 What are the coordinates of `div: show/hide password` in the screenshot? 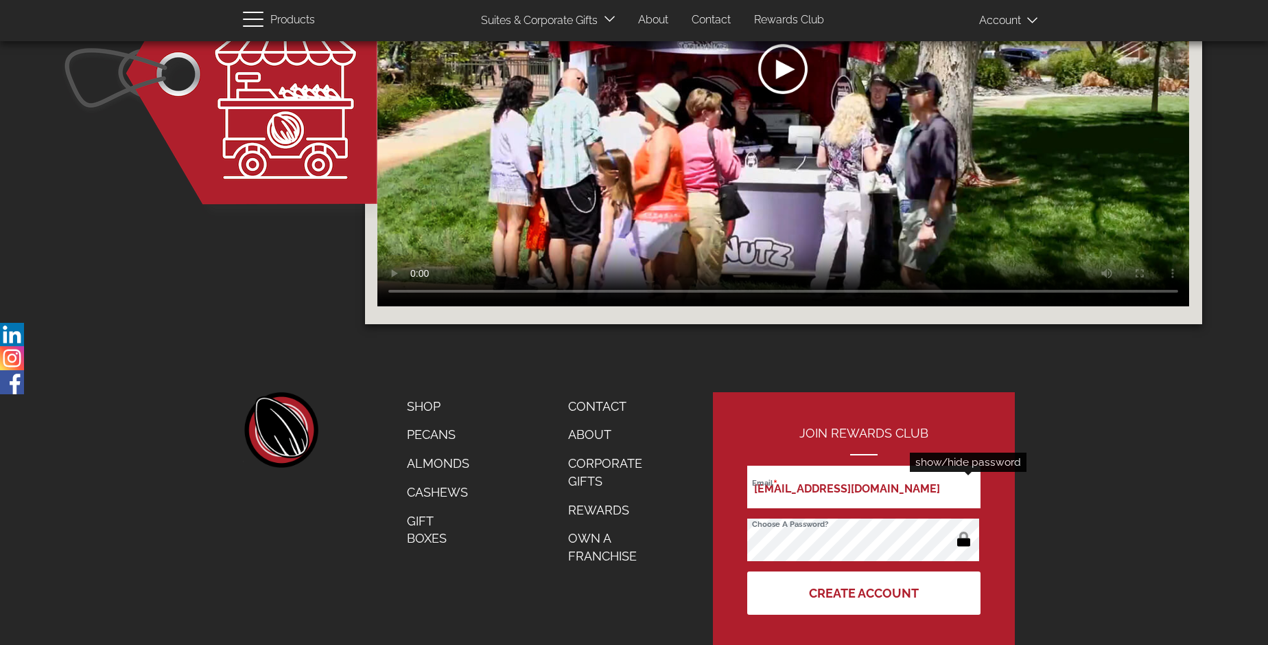 It's located at (968, 462).